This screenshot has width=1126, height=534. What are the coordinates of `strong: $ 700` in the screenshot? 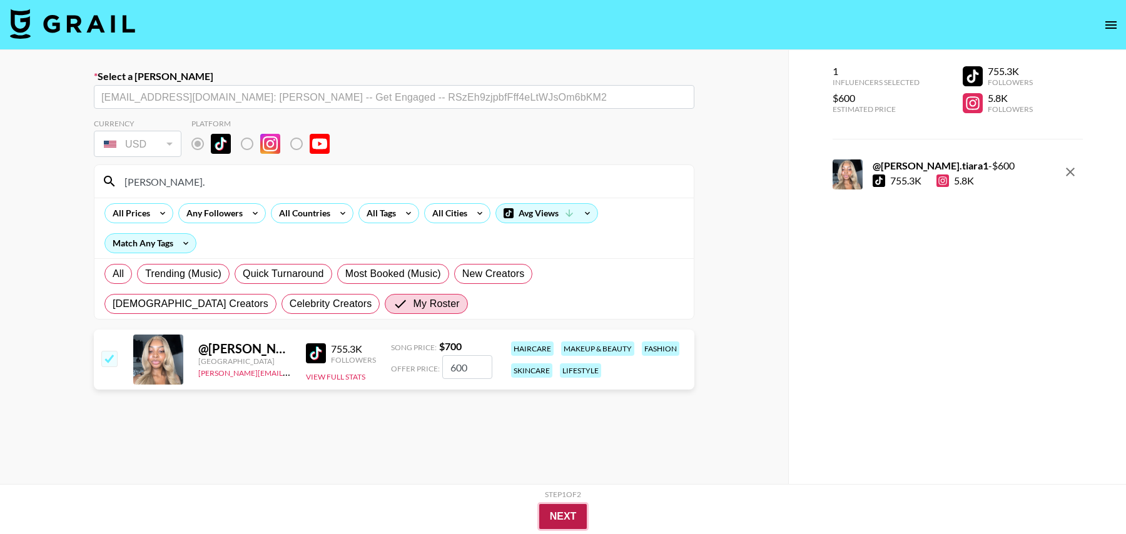 It's located at (450, 346).